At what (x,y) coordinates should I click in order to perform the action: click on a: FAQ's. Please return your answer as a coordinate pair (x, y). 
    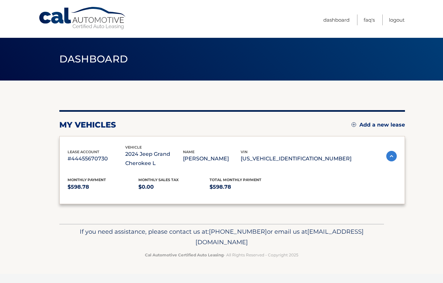
    Looking at the image, I should click on (369, 20).